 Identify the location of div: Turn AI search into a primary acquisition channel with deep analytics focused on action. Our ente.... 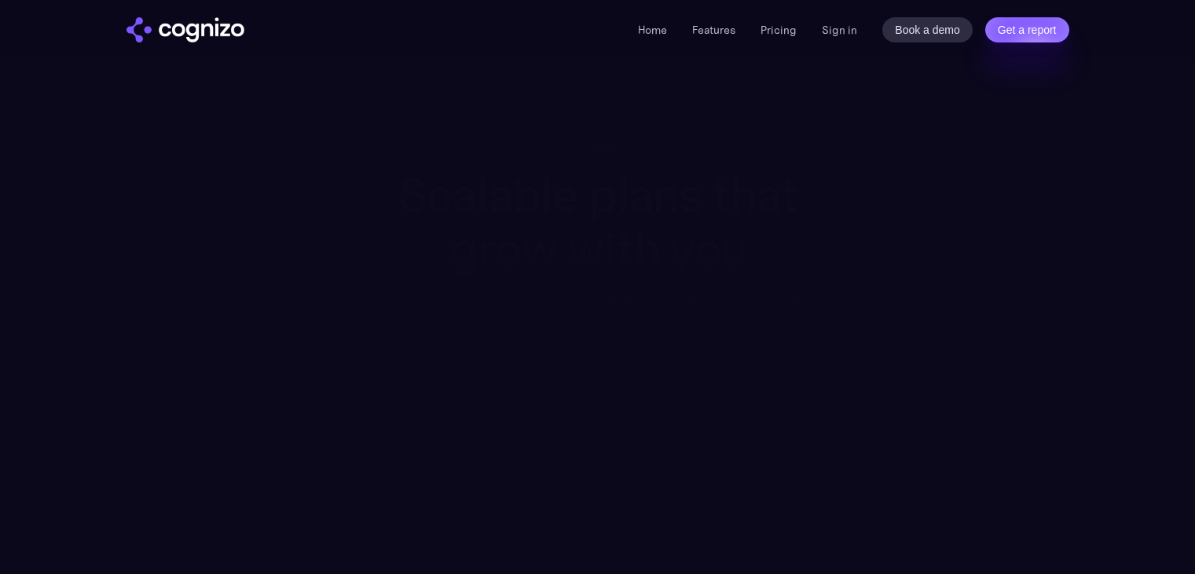
(597, 308).